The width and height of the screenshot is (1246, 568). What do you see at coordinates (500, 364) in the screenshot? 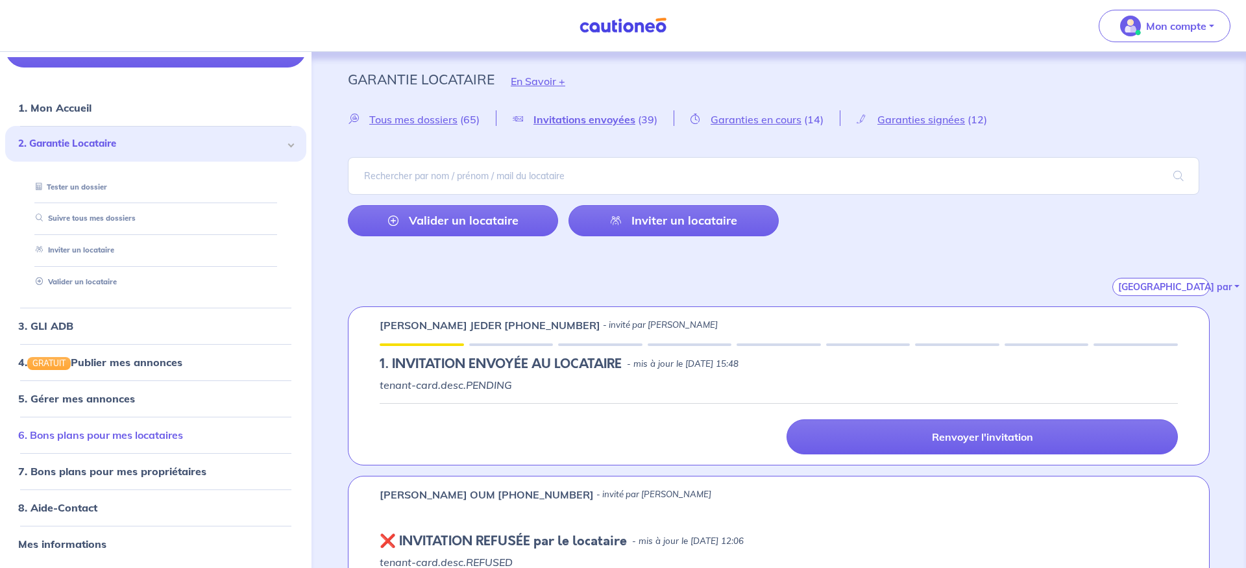
I see `h5: 1.︎ INVITATION ENVOYÉE AU LOCATAIRE` at bounding box center [500, 364].